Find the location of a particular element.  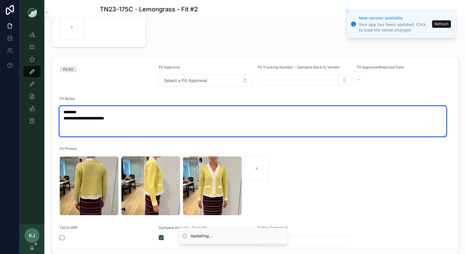

span: KJ is located at coordinates (32, 235).